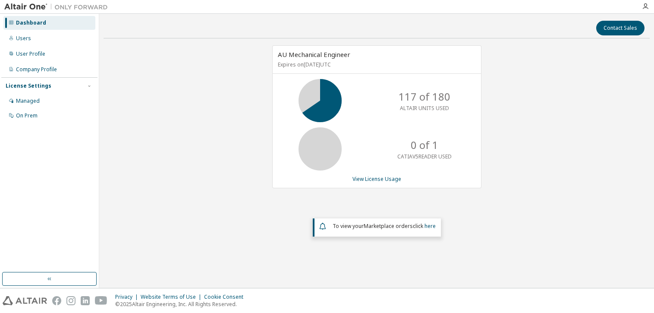  Describe the element at coordinates (85, 300) in the screenshot. I see `img: linkedin.svg` at that location.